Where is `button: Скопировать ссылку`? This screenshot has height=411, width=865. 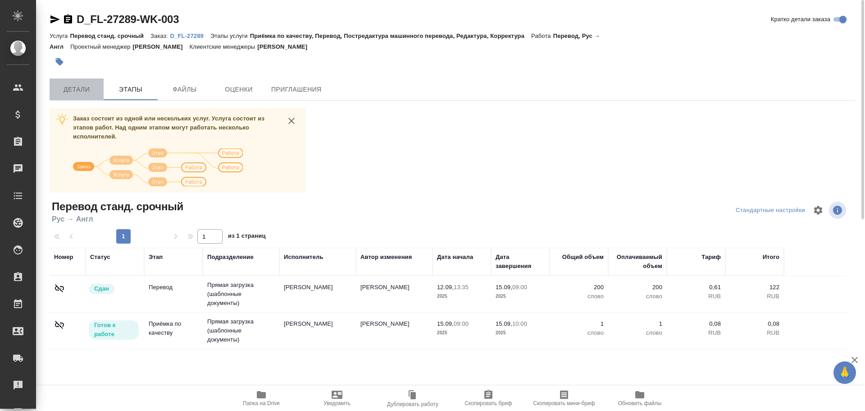
button: Скопировать ссылку is located at coordinates (68, 19).